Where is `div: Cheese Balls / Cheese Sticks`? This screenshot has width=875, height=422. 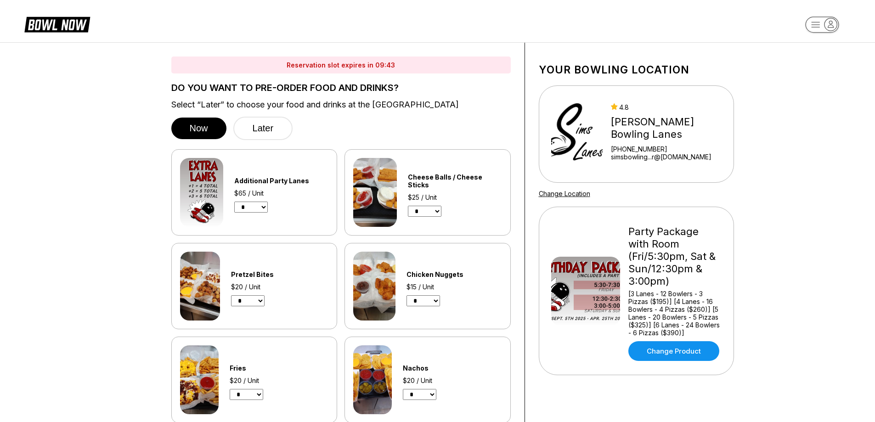 div: Cheese Balls / Cheese Sticks is located at coordinates (455, 181).